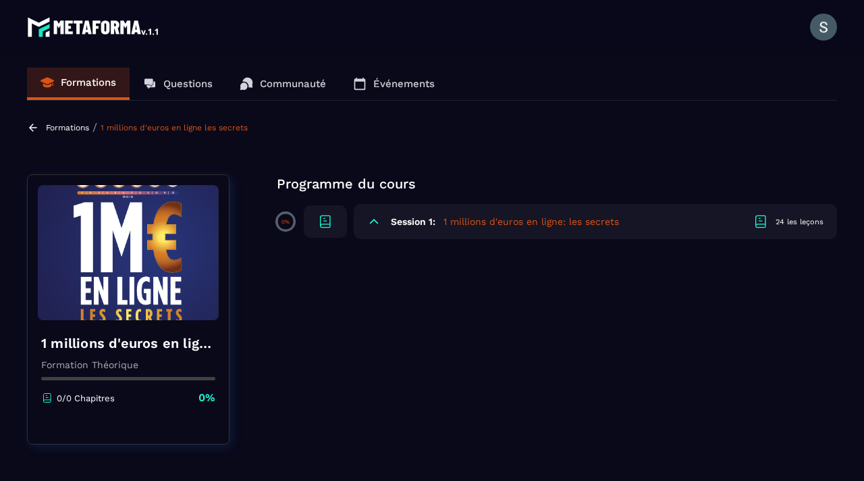 The width and height of the screenshot is (864, 481). I want to click on a: Événements, so click(394, 84).